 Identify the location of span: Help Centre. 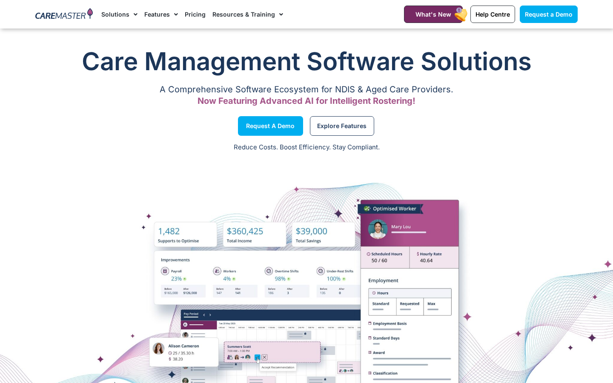
(493, 14).